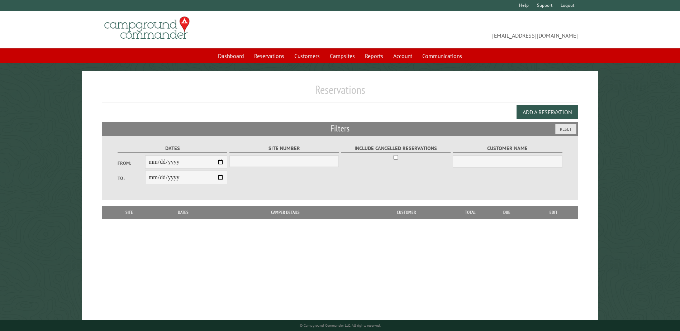 This screenshot has width=680, height=331. I want to click on h1: Reservations, so click(340, 92).